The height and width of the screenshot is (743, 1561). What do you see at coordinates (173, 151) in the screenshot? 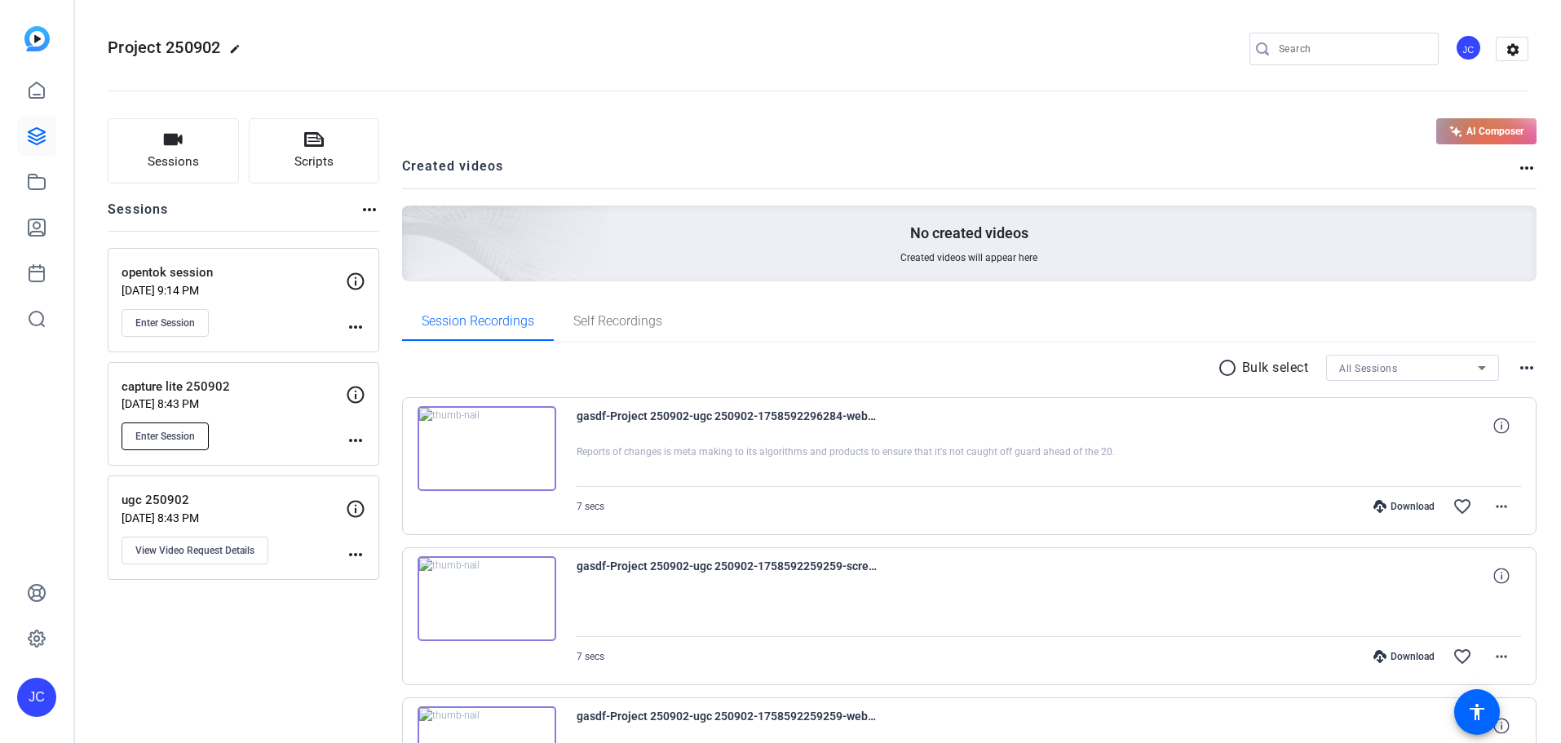
I see `button: Sessions` at bounding box center [173, 151].